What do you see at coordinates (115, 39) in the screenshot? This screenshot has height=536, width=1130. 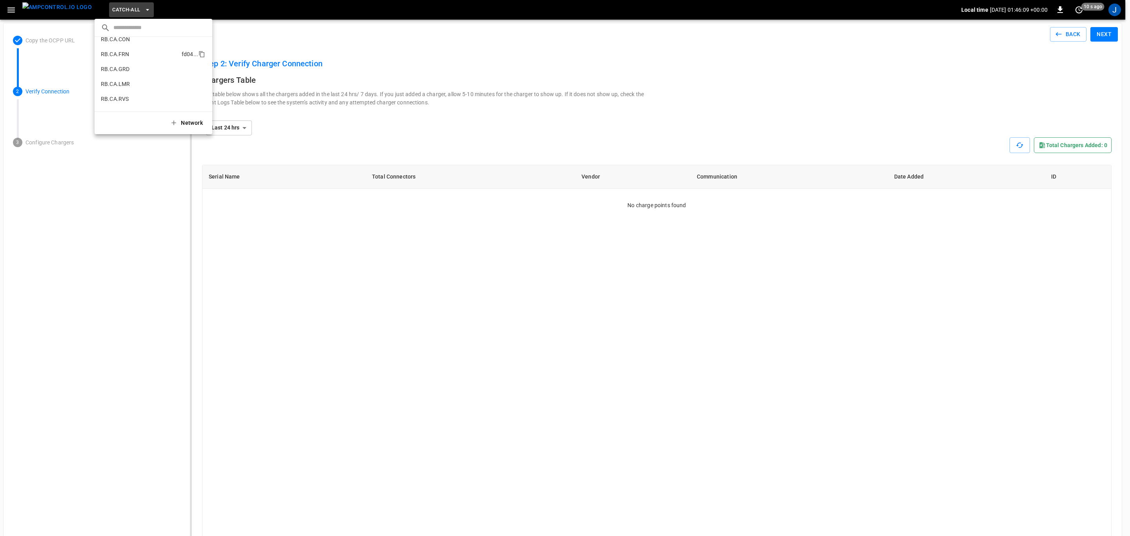 I see `p: RB.CA.CON` at bounding box center [115, 39].